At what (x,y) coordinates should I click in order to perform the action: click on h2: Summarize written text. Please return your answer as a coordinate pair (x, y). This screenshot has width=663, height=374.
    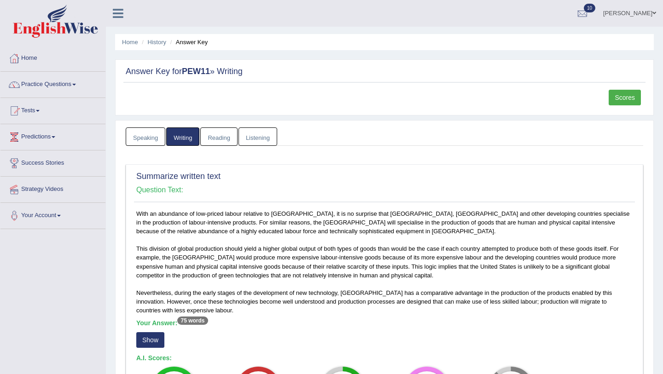
    Looking at the image, I should click on (384, 177).